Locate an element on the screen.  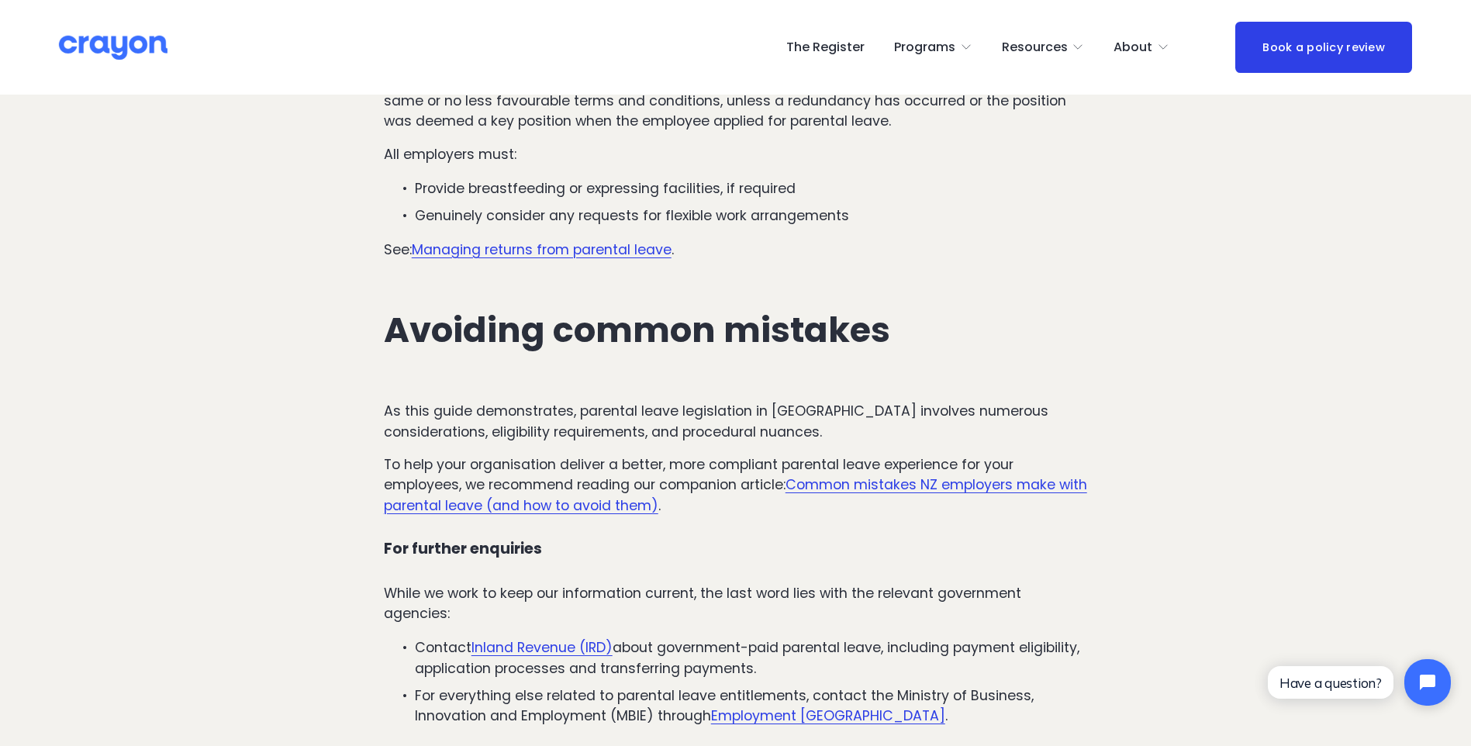
span: About is located at coordinates (1133, 47).